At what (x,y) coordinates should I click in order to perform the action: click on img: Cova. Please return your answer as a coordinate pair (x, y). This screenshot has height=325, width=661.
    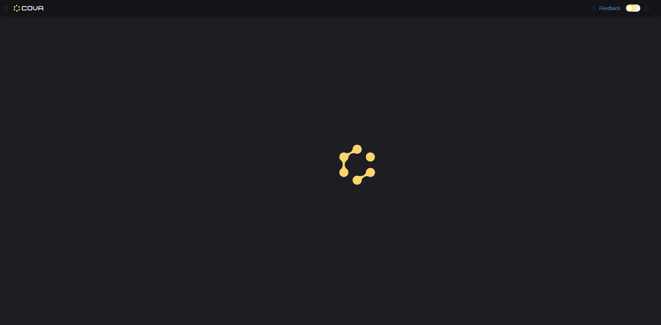
    Looking at the image, I should click on (29, 8).